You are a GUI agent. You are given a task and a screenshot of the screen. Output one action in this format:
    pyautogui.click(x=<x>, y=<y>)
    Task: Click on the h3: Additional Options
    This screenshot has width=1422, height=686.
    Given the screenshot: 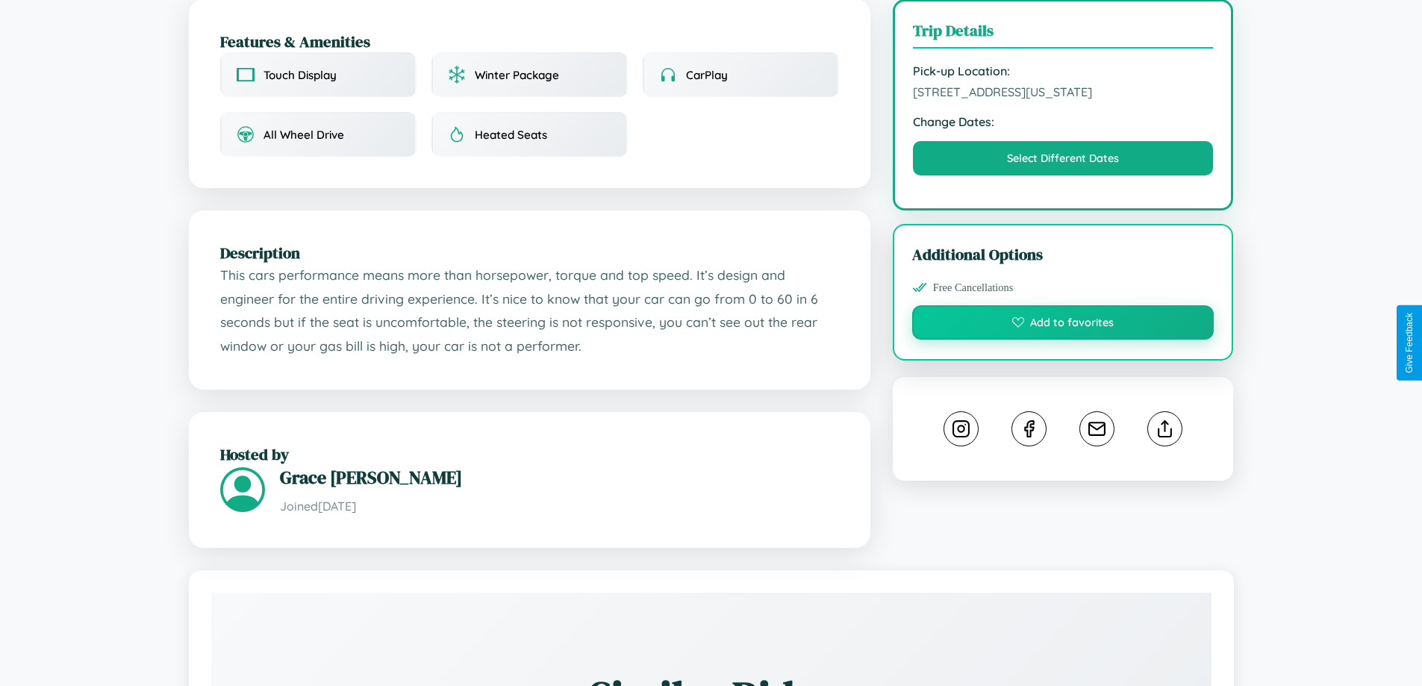 What is the action you would take?
    pyautogui.click(x=1063, y=254)
    